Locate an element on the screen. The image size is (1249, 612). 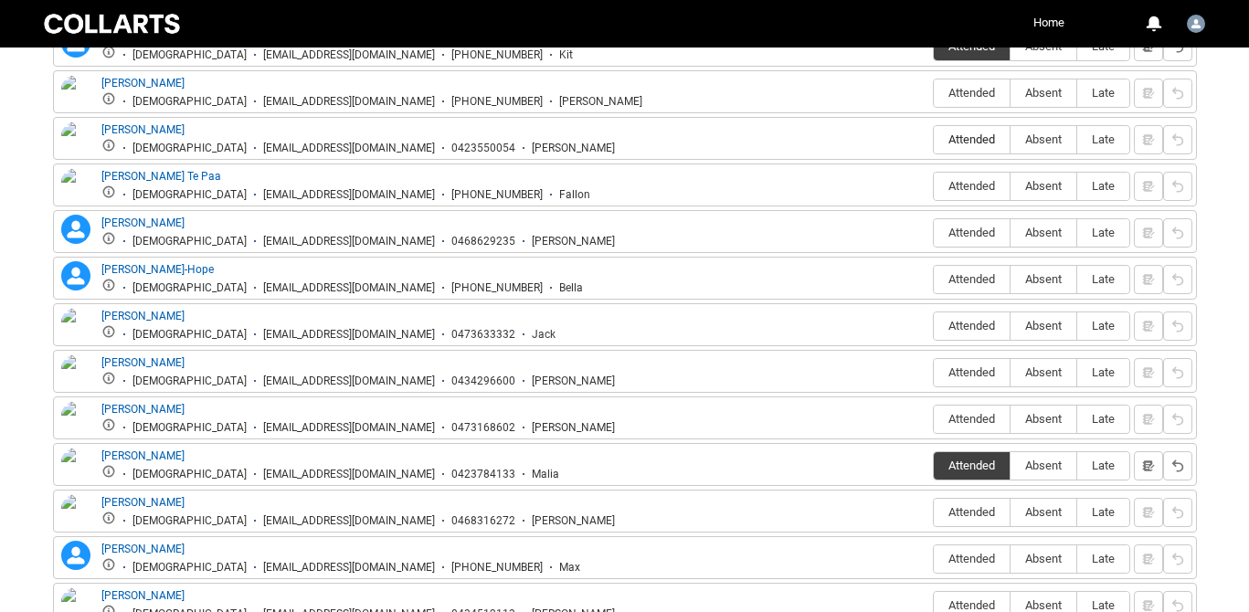
img: Emily Tei is located at coordinates (76, 142).